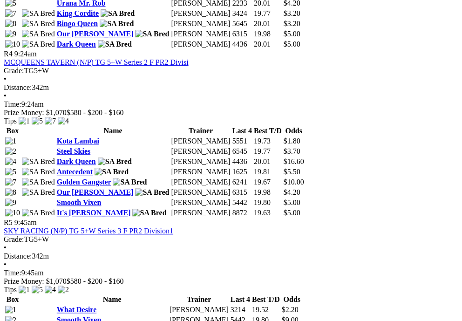 This screenshot has width=462, height=321. Describe the element at coordinates (291, 141) in the screenshot. I see `span: $1.80` at that location.